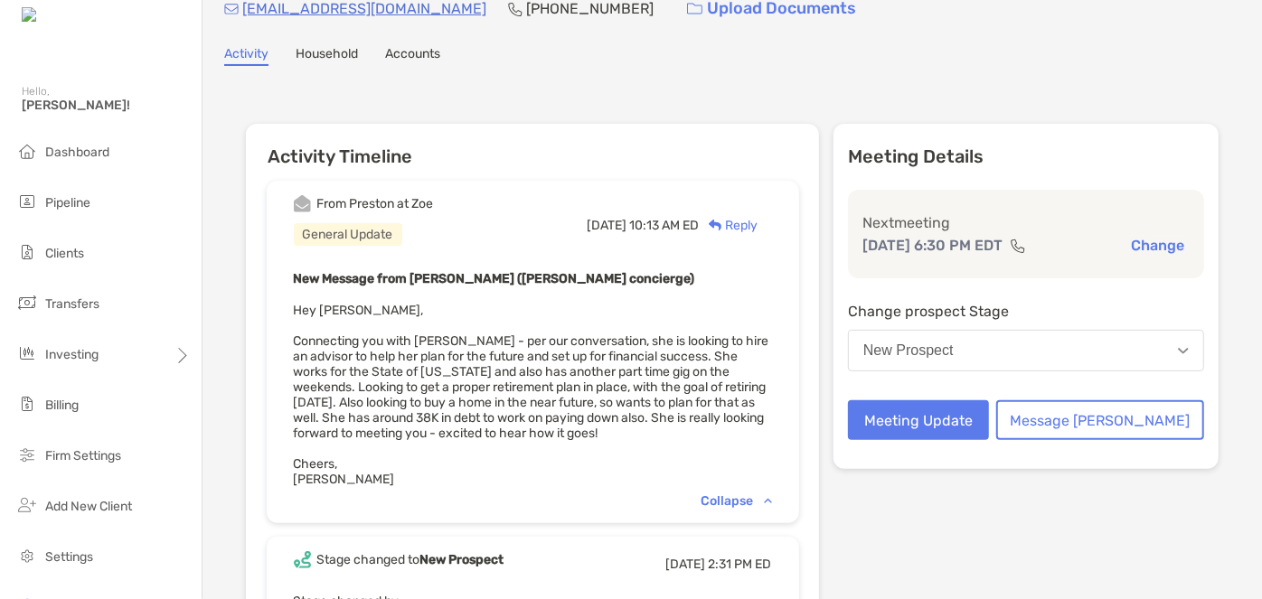 Image resolution: width=1262 pixels, height=599 pixels. What do you see at coordinates (60, 15) in the screenshot?
I see `img: Zoe Logo` at bounding box center [60, 15].